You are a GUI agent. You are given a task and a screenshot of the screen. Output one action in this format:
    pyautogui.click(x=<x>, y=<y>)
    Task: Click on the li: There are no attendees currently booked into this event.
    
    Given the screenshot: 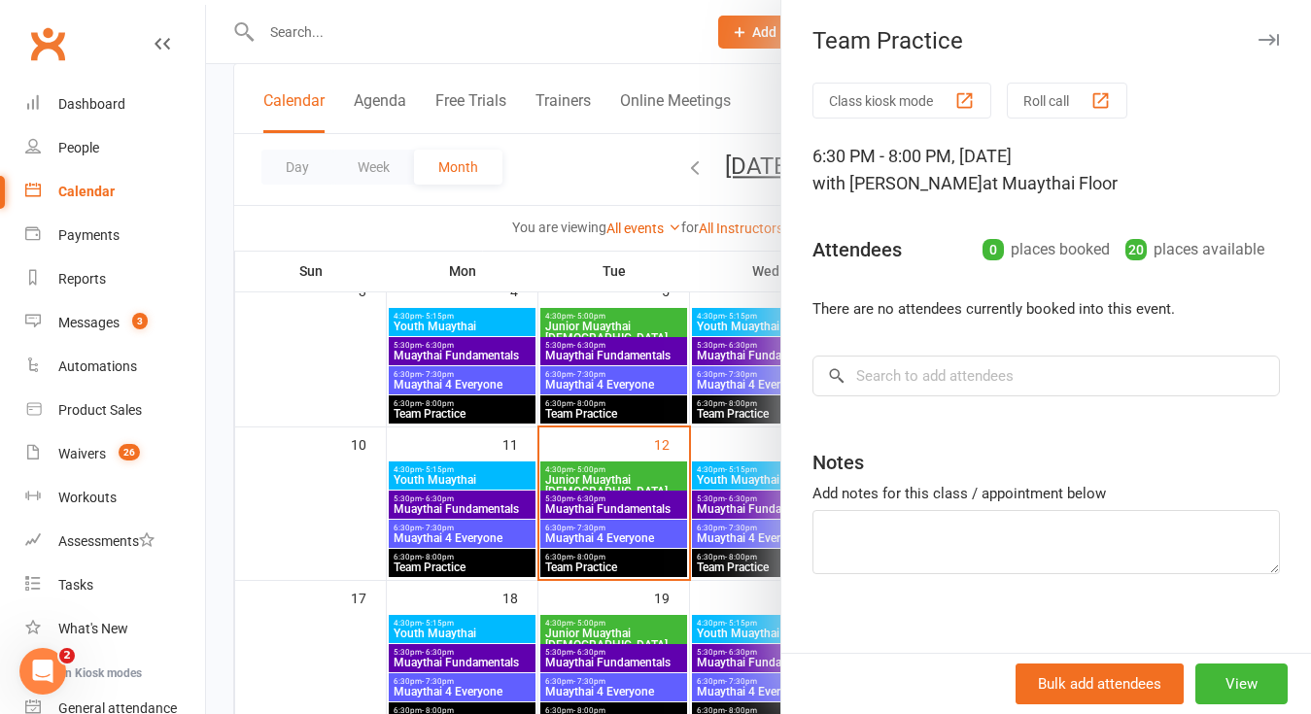 What is the action you would take?
    pyautogui.click(x=1046, y=309)
    